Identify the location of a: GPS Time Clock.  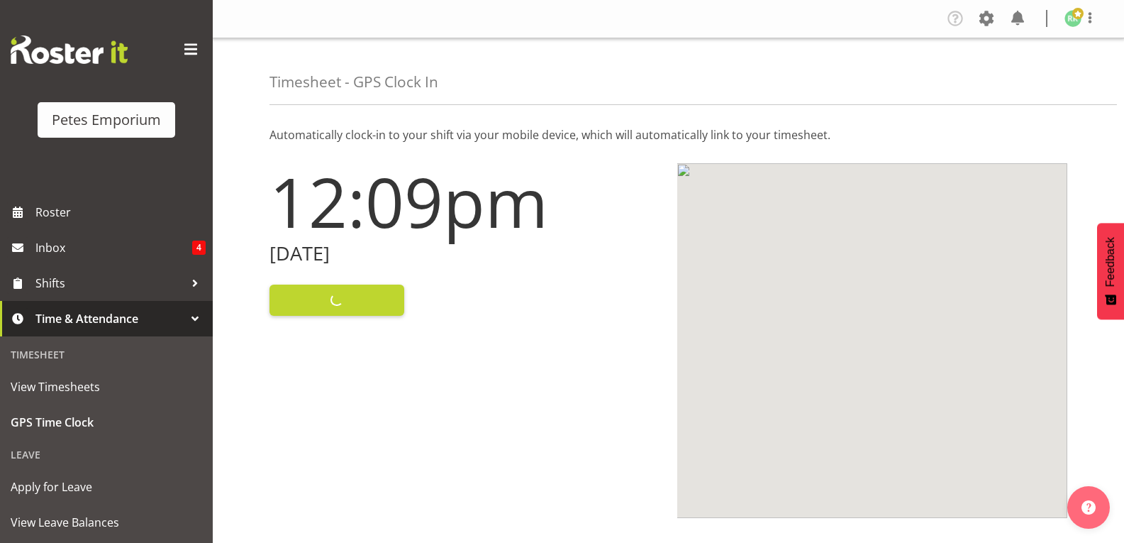
(106, 422).